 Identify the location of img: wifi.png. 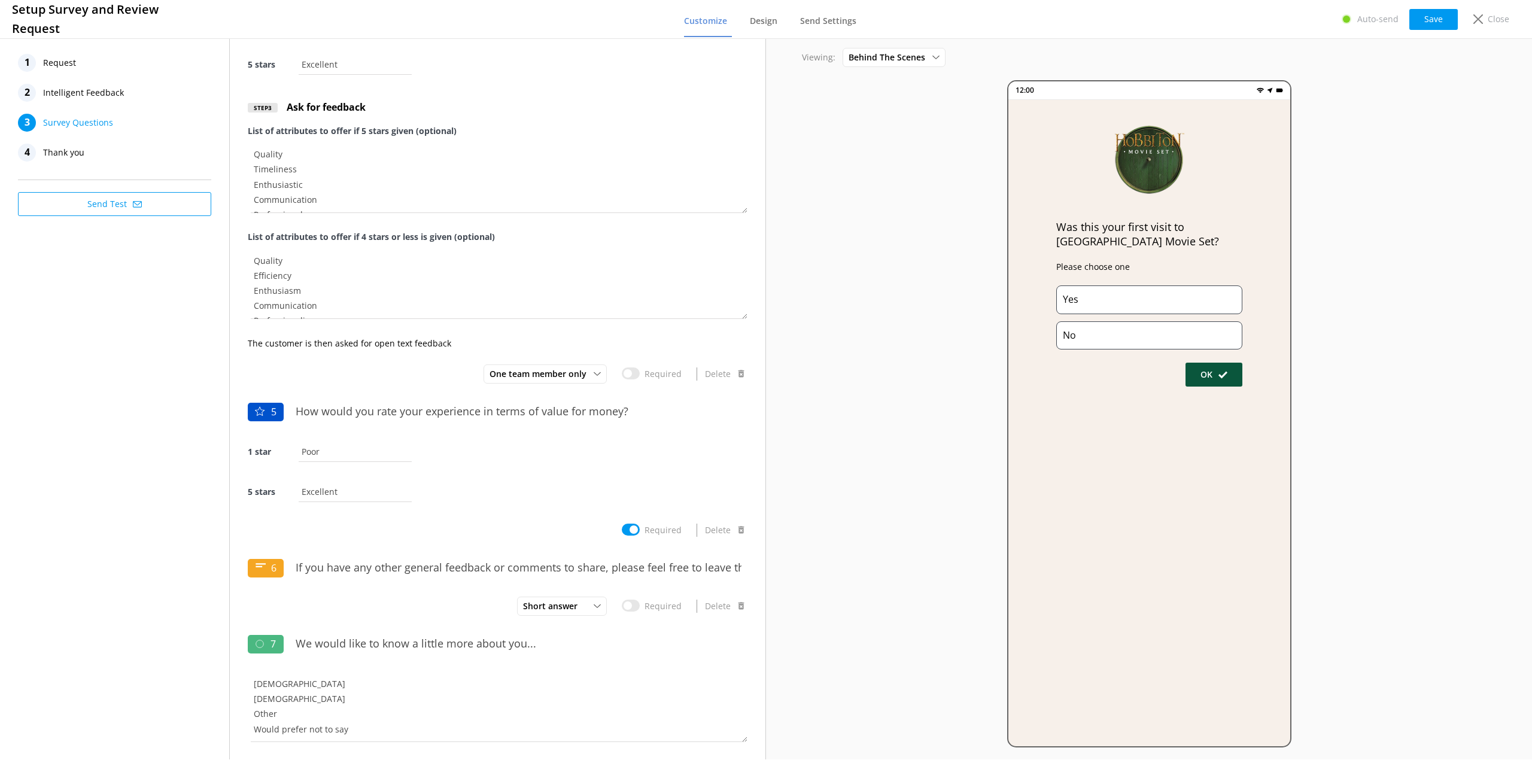
(1260, 90).